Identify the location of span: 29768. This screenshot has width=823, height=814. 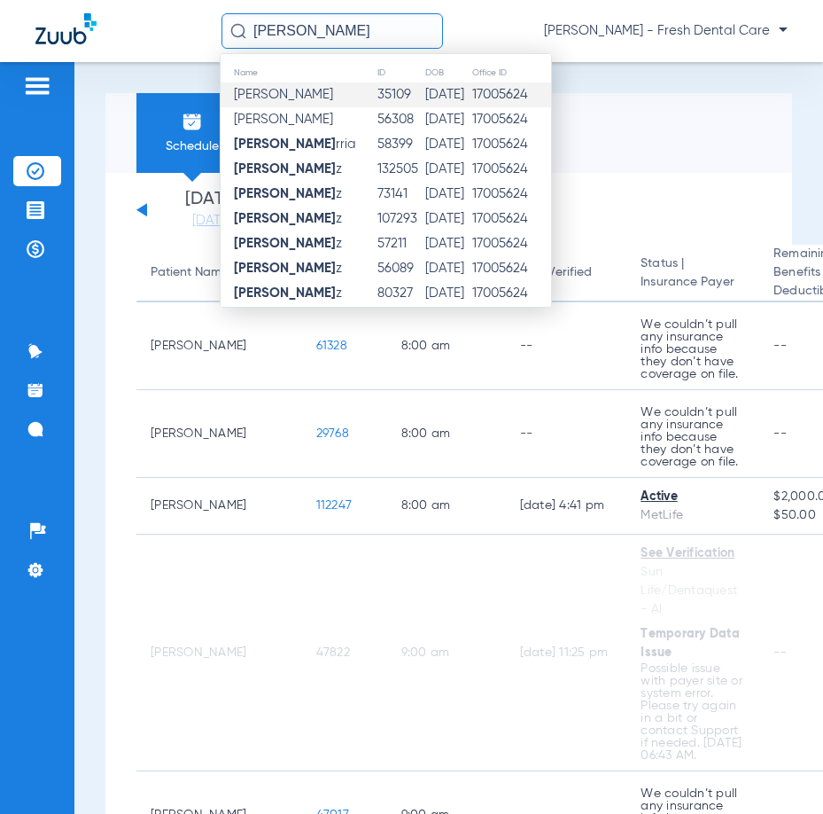
(332, 433).